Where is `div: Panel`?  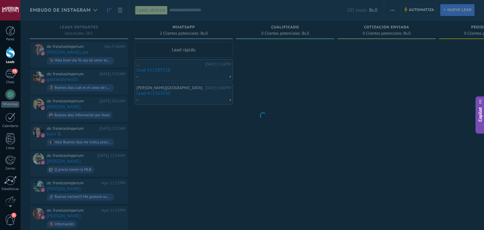 div: Panel is located at coordinates (10, 39).